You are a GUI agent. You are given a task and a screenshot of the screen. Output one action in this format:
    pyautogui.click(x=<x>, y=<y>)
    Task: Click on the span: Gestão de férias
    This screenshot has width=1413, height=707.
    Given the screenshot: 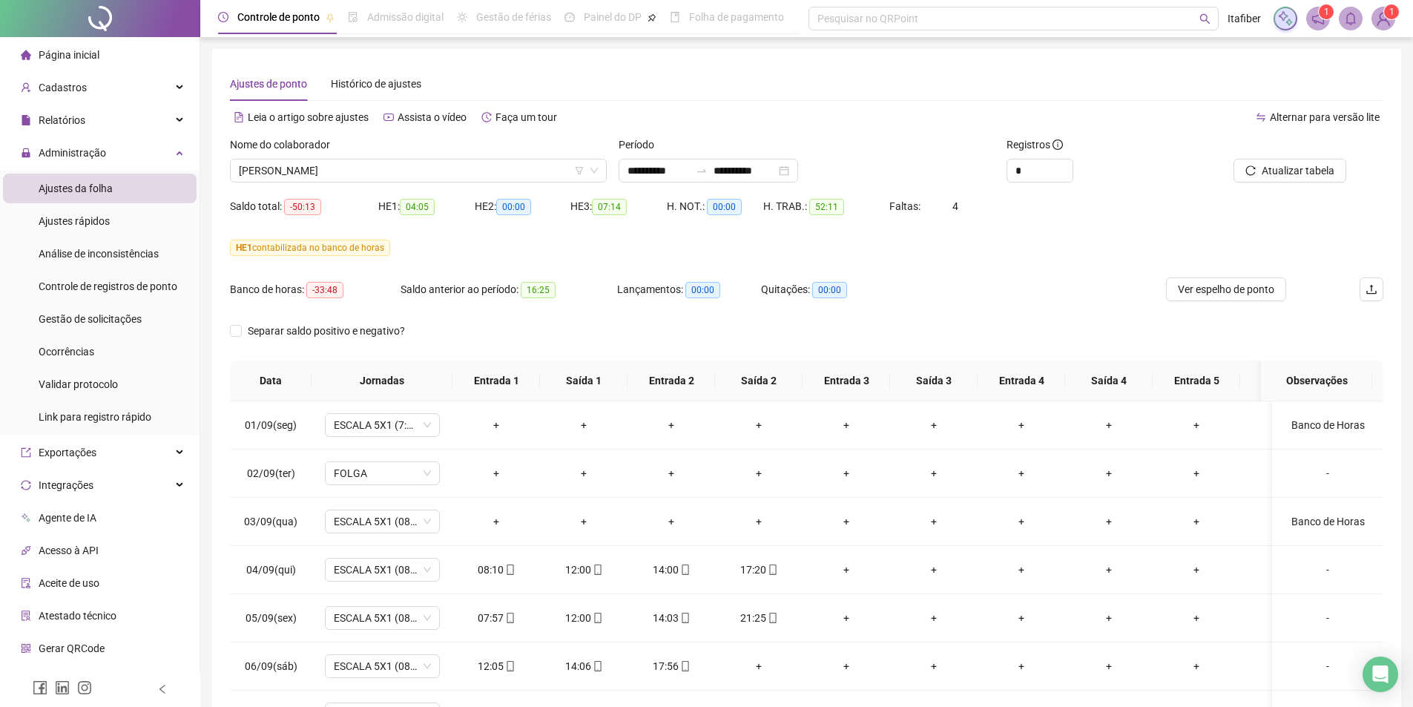 What is the action you would take?
    pyautogui.click(x=513, y=17)
    